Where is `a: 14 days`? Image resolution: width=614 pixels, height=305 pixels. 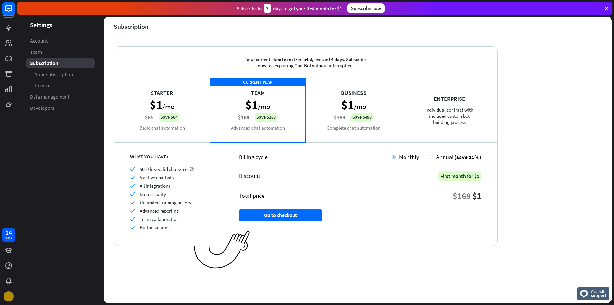
a: 14 days is located at coordinates (9, 235).